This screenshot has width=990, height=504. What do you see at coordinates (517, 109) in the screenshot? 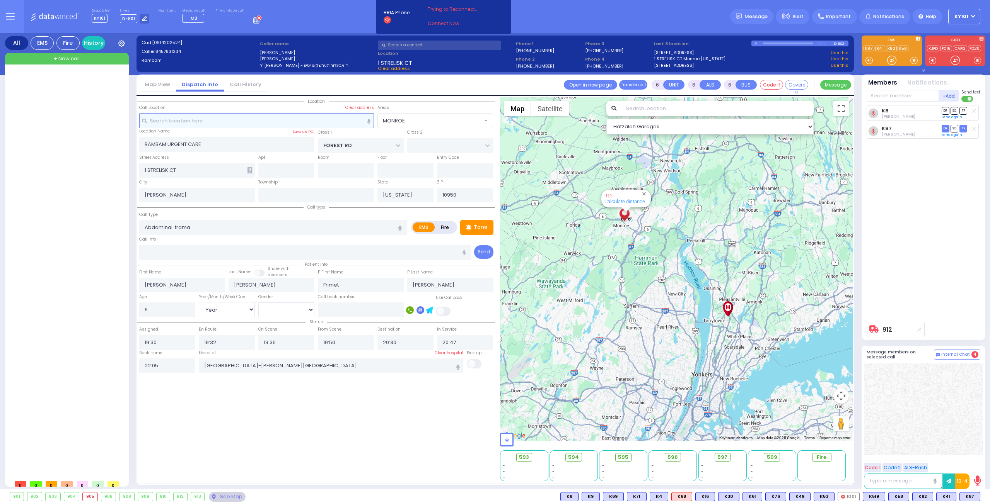
I see `button: Show street map` at bounding box center [517, 109].